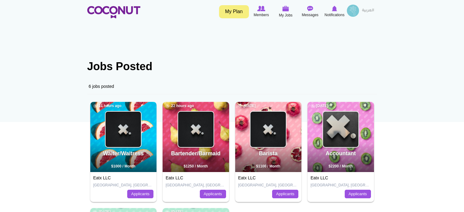  I want to click on img: My Jobs, so click(286, 9).